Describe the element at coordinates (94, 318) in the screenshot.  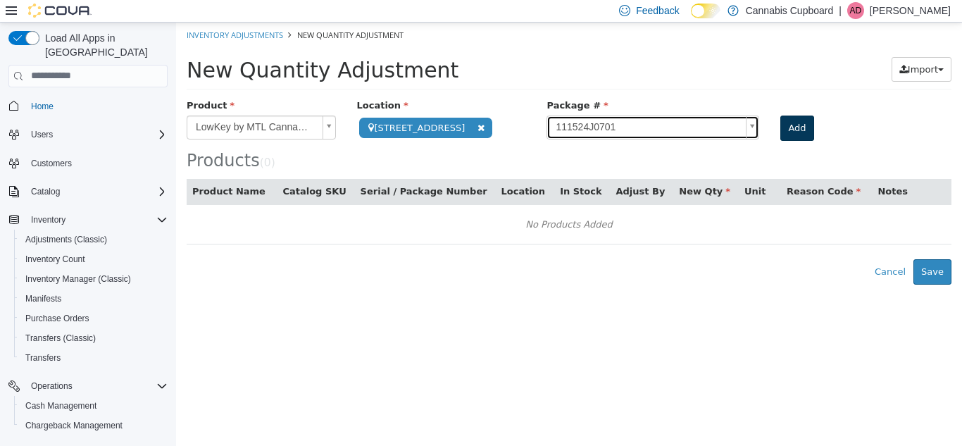
I see `button: Purchase Orders` at that location.